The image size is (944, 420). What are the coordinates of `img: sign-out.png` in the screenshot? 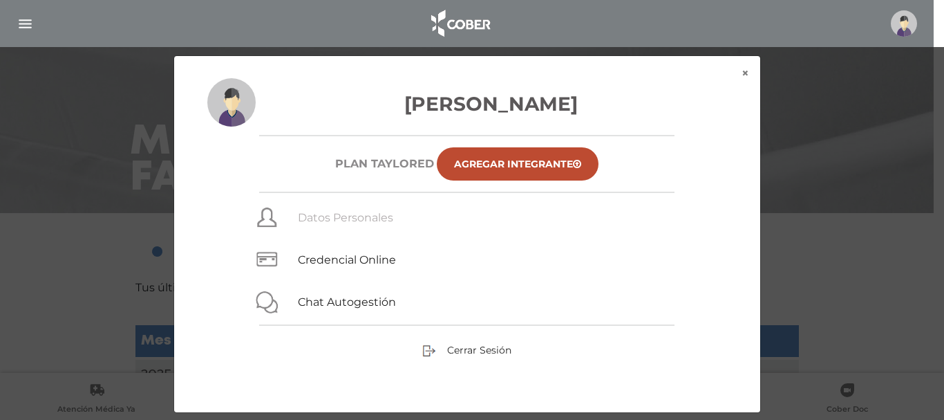 It's located at (429, 350).